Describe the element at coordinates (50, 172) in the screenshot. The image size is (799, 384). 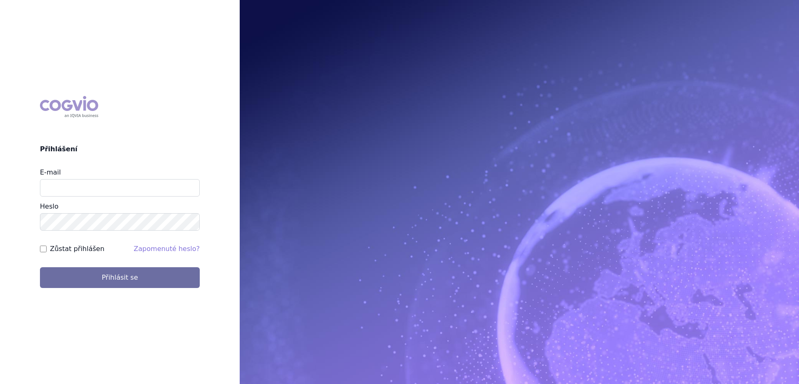
I see `label: E-mail` at that location.